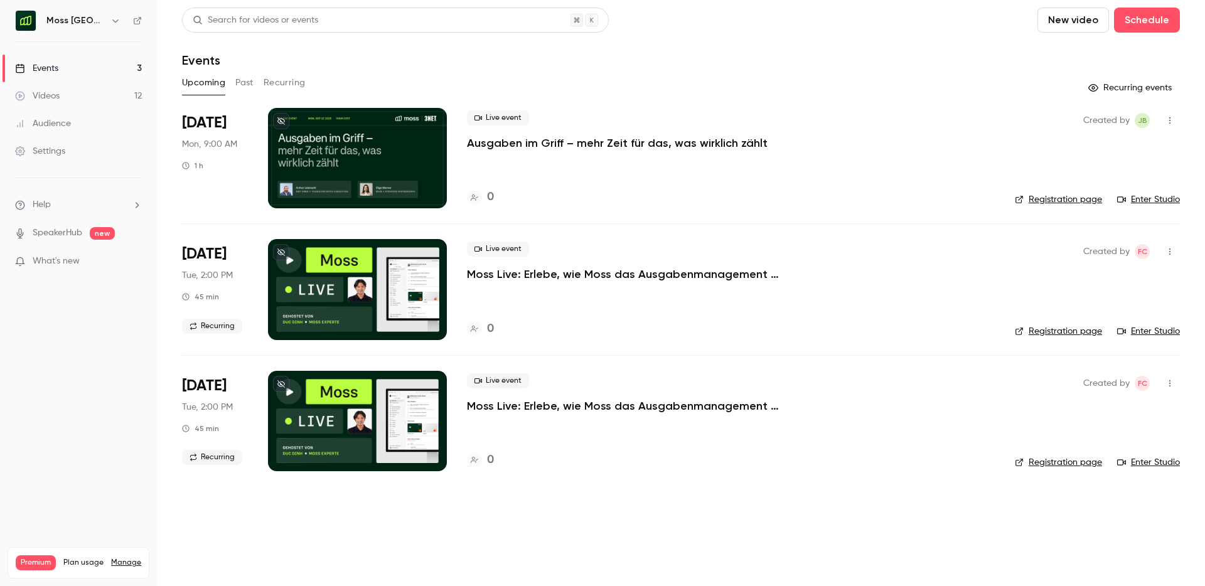 Image resolution: width=1205 pixels, height=586 pixels. Describe the element at coordinates (26, 21) in the screenshot. I see `img: Moss Deutschland` at that location.